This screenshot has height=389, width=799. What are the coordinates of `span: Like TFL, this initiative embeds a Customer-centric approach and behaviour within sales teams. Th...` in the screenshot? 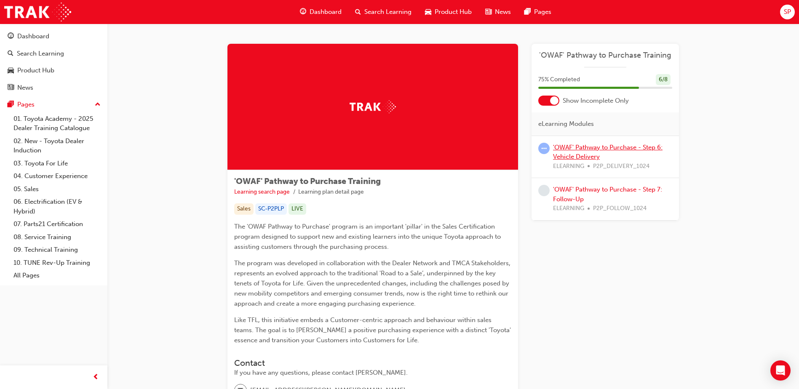 It's located at (373, 330).